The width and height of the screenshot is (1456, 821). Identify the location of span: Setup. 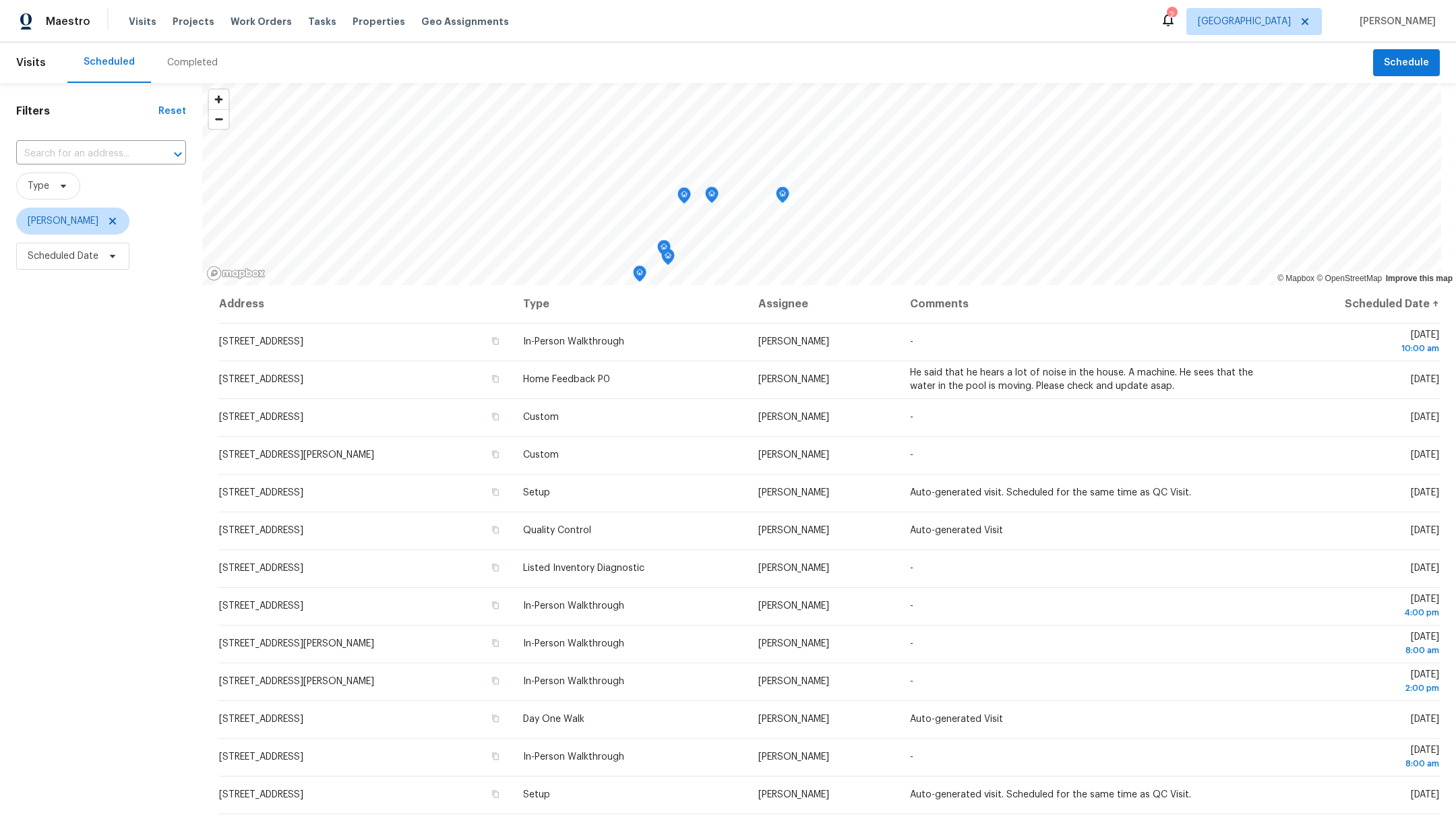
(536, 493).